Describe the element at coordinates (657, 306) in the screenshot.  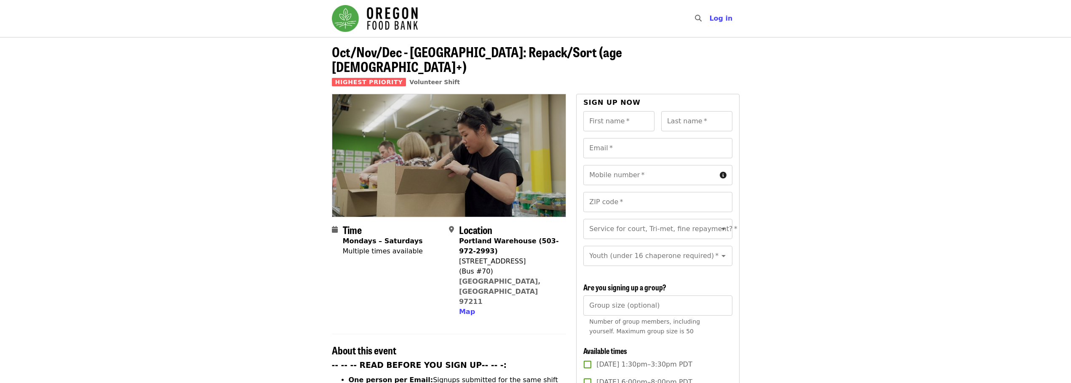
I see `input: [object Object]` at that location.